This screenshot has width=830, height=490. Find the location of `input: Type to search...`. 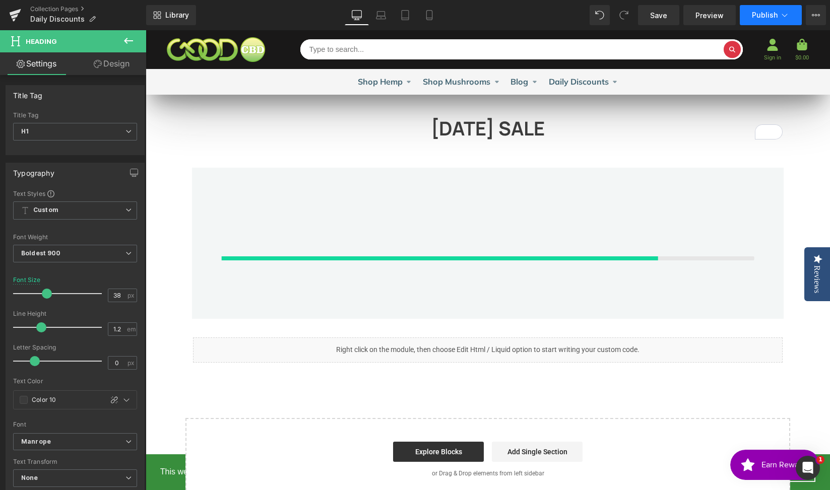

input: Type to search... is located at coordinates (376, 19).